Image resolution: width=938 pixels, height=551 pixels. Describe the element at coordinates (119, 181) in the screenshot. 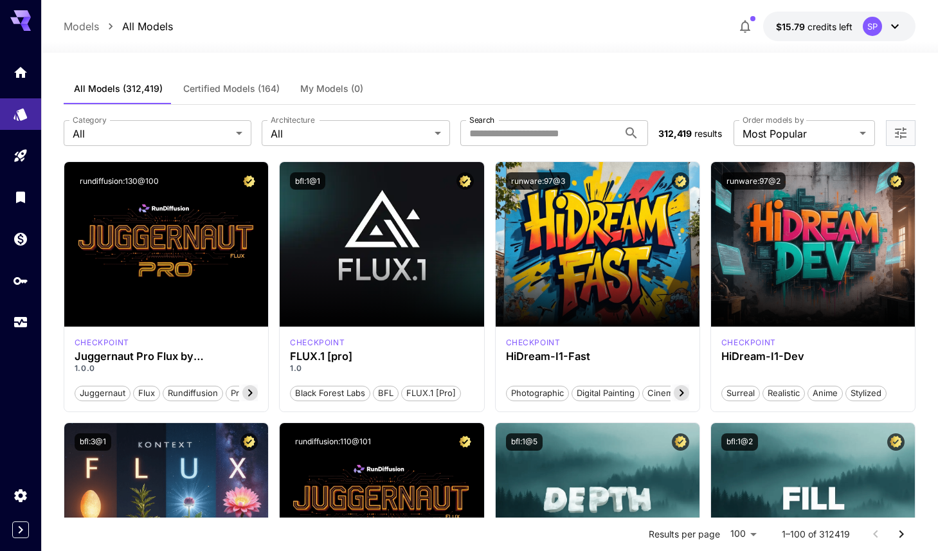

I see `button: rundiffusion:130@100` at that location.